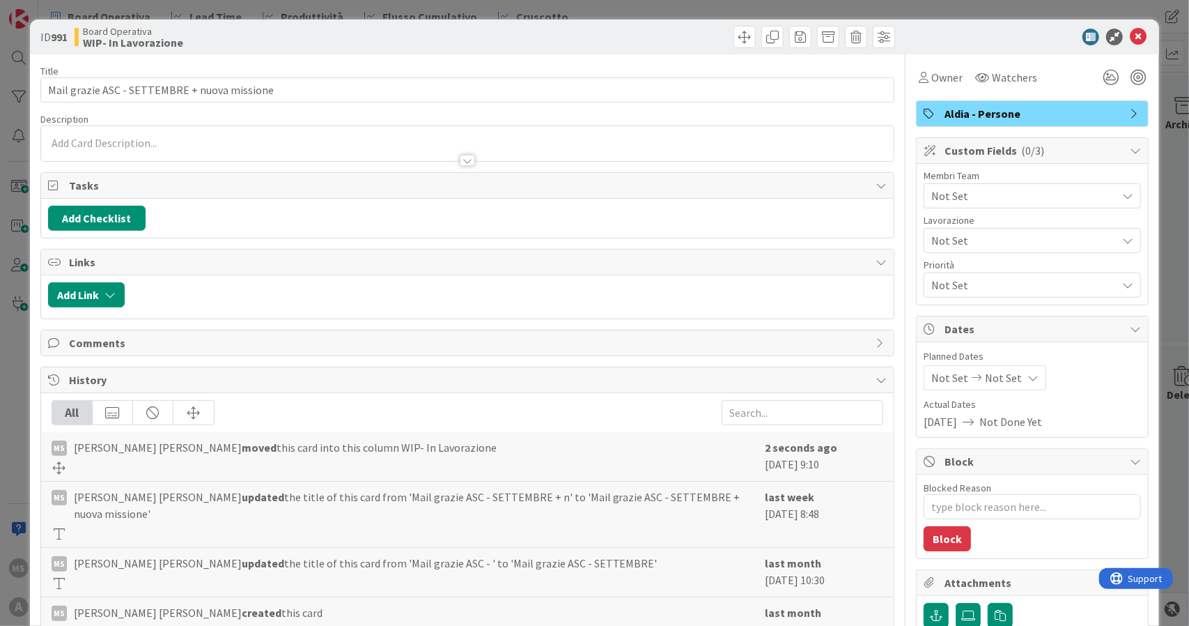  What do you see at coordinates (54, 37) in the screenshot?
I see `span: ID` at bounding box center [54, 37].